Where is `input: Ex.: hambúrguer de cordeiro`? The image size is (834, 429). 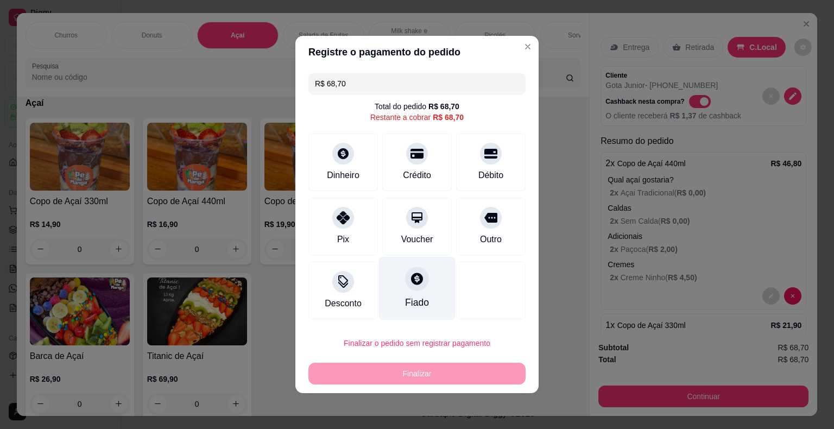
input: Ex.: hambúrguer de cordeiro is located at coordinates (417, 84).